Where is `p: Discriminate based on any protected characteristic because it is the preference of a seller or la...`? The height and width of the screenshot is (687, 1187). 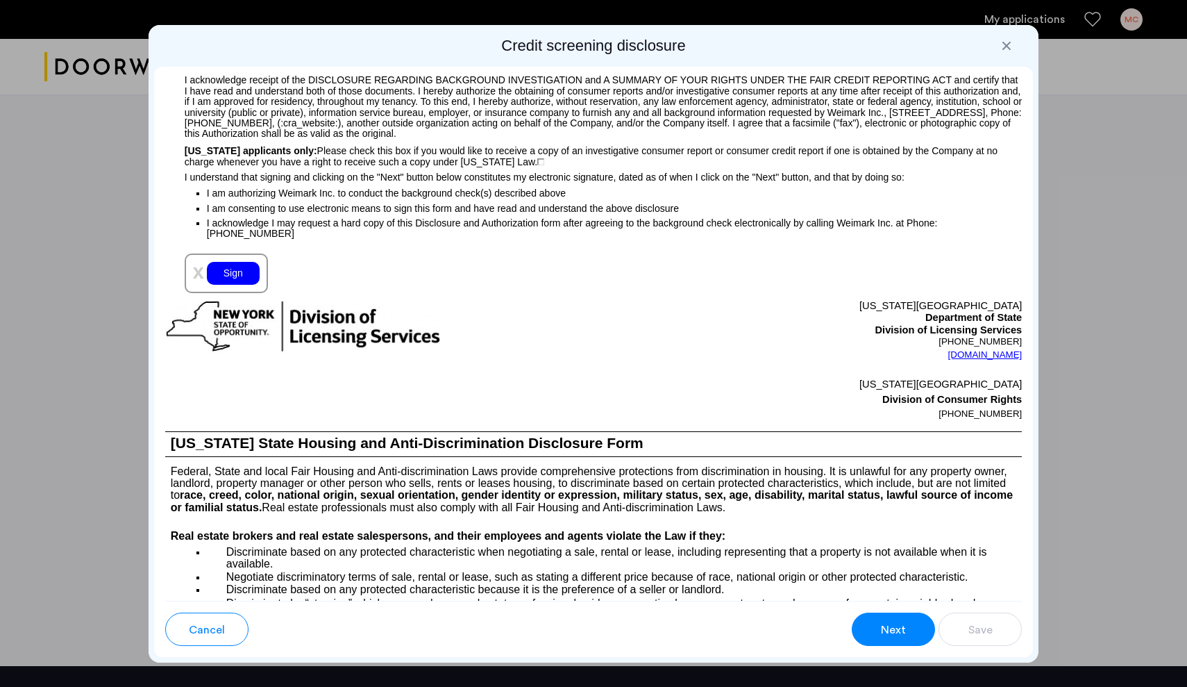
p: Discriminate based on any protected characteristic because it is the preference of a seller or la... is located at coordinates (615, 590).